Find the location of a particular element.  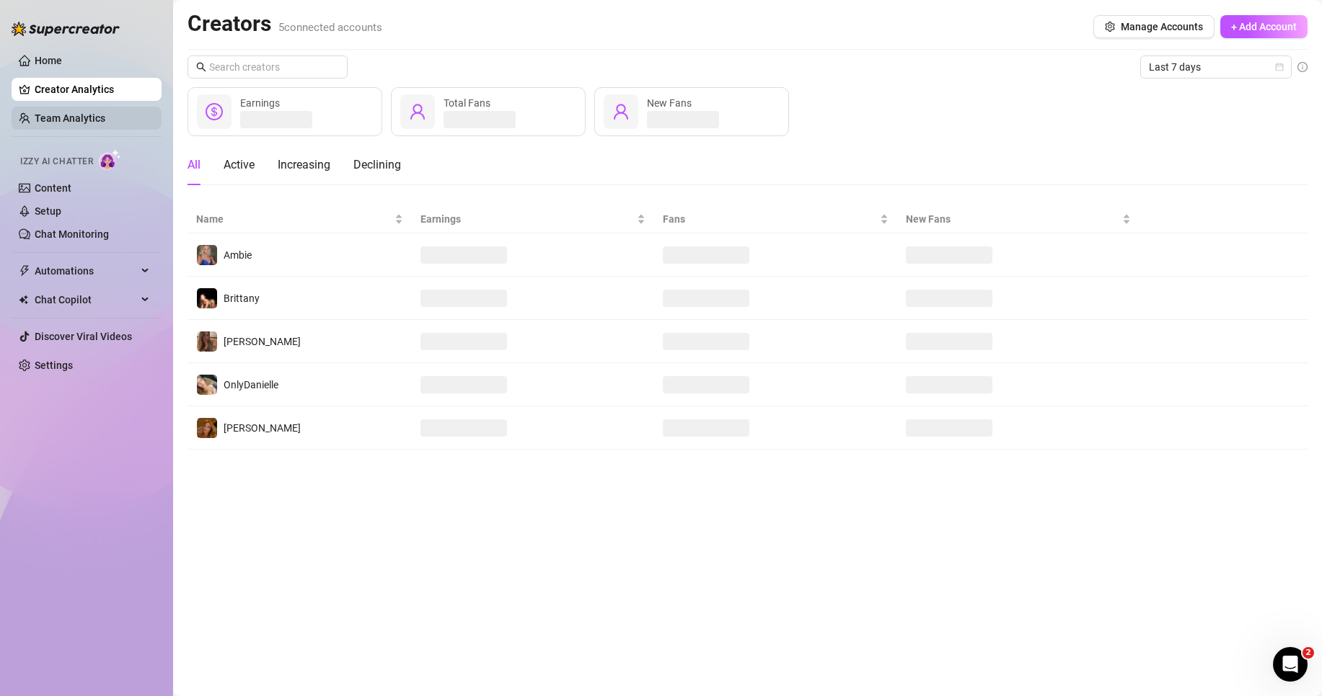

input: Search creators is located at coordinates (268, 67).